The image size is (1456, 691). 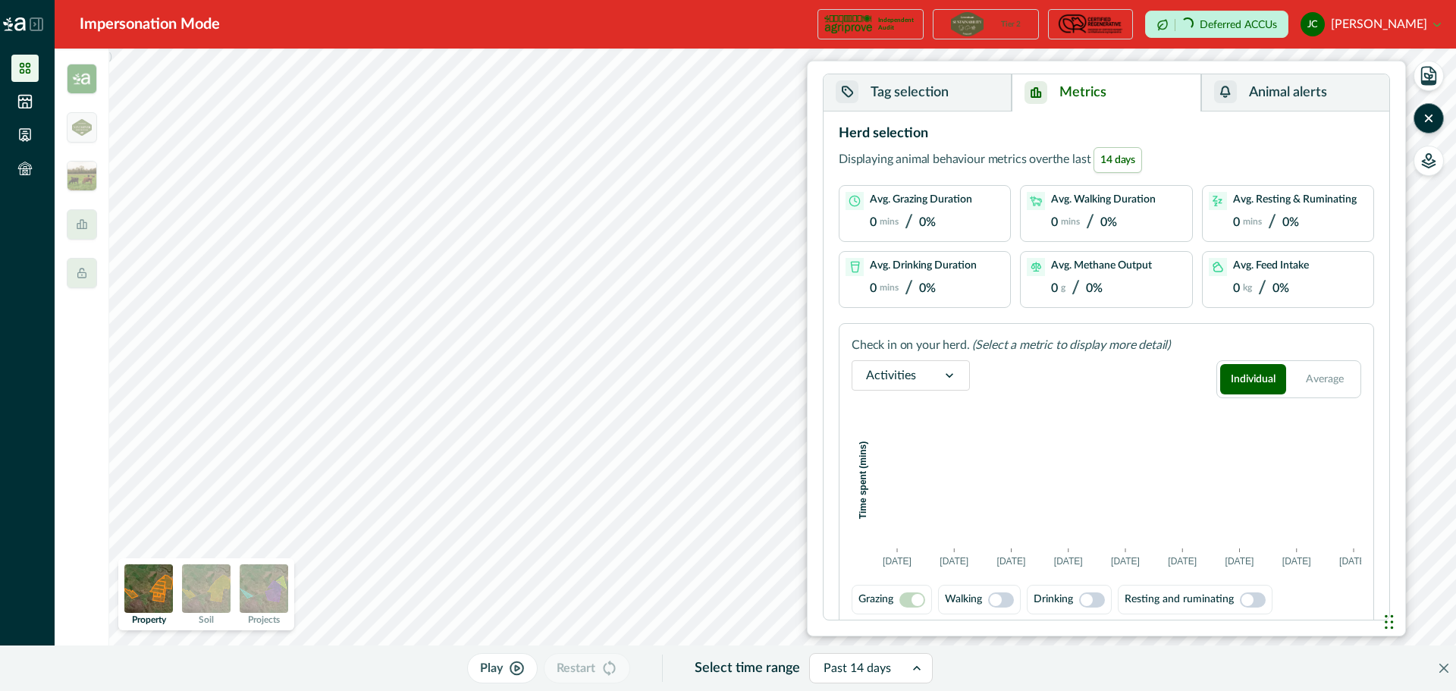 I want to click on p: Avg. Walking Duration, so click(x=1103, y=199).